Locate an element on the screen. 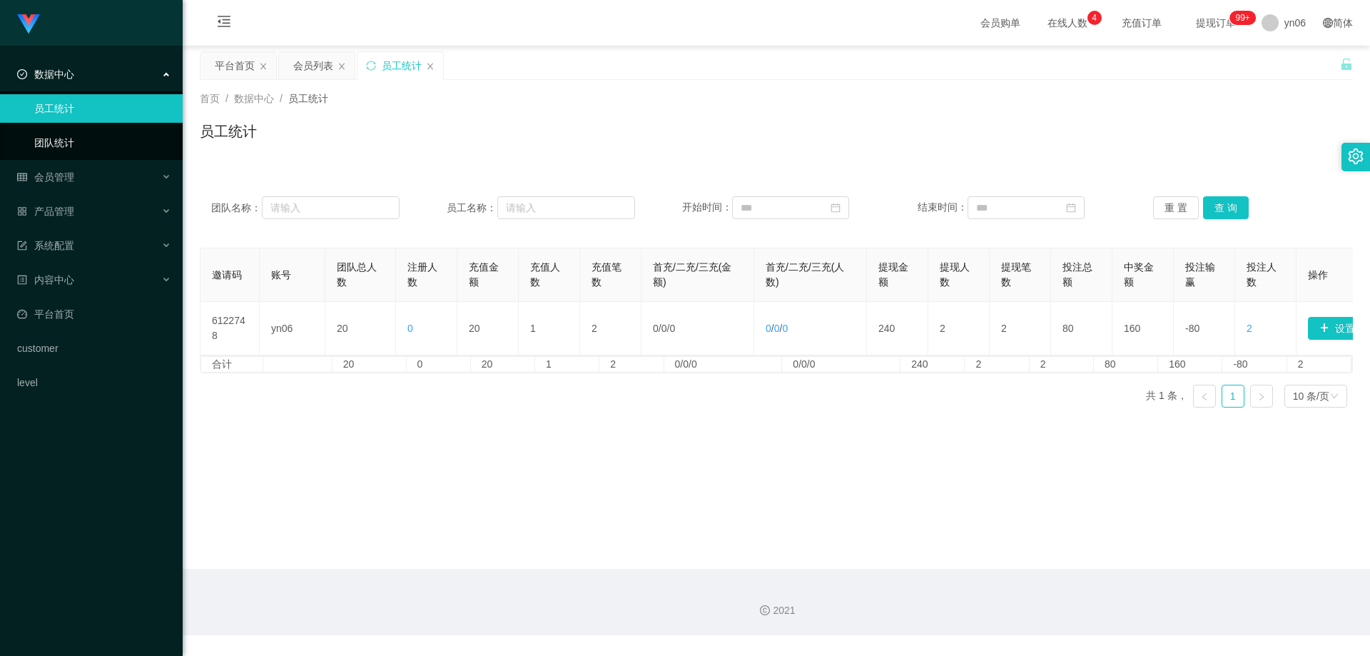 The height and width of the screenshot is (656, 1370). span: 投注输赢 is located at coordinates (1200, 274).